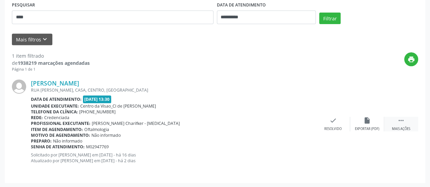 Image resolution: width=430 pixels, height=187 pixels. What do you see at coordinates (41, 141) in the screenshot?
I see `b: Preparo:` at bounding box center [41, 141].